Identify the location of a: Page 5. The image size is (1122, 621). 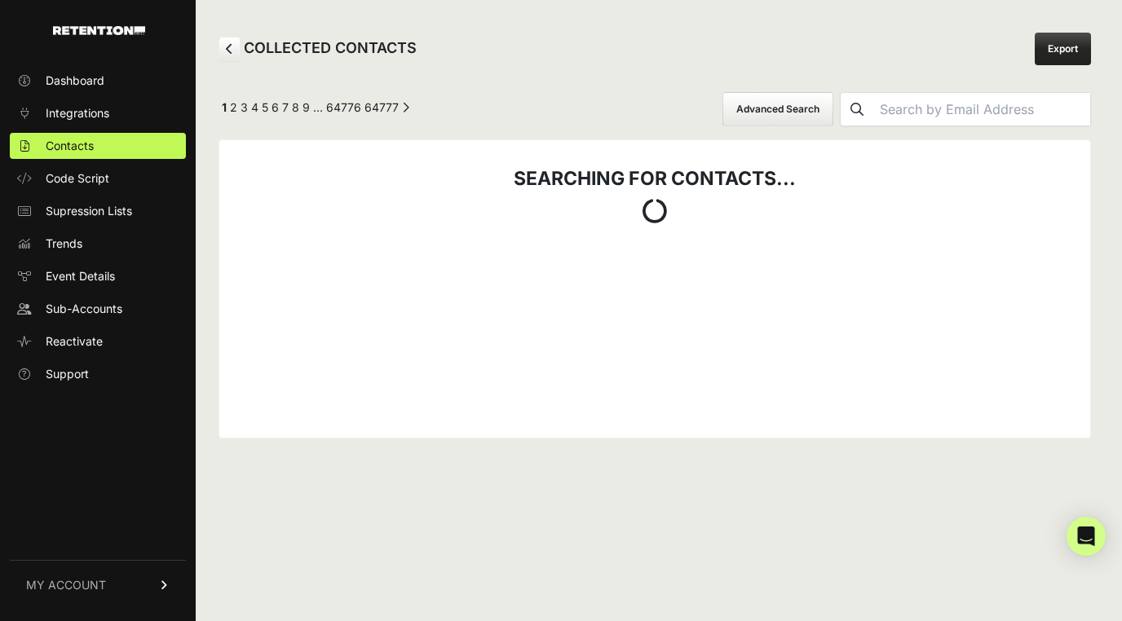
(265, 107).